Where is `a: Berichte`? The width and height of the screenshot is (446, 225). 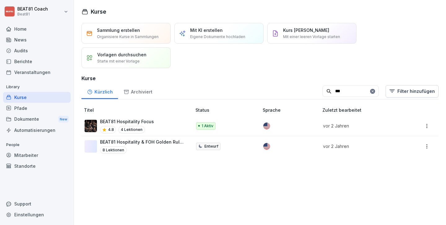
a: Berichte is located at coordinates (37, 61).